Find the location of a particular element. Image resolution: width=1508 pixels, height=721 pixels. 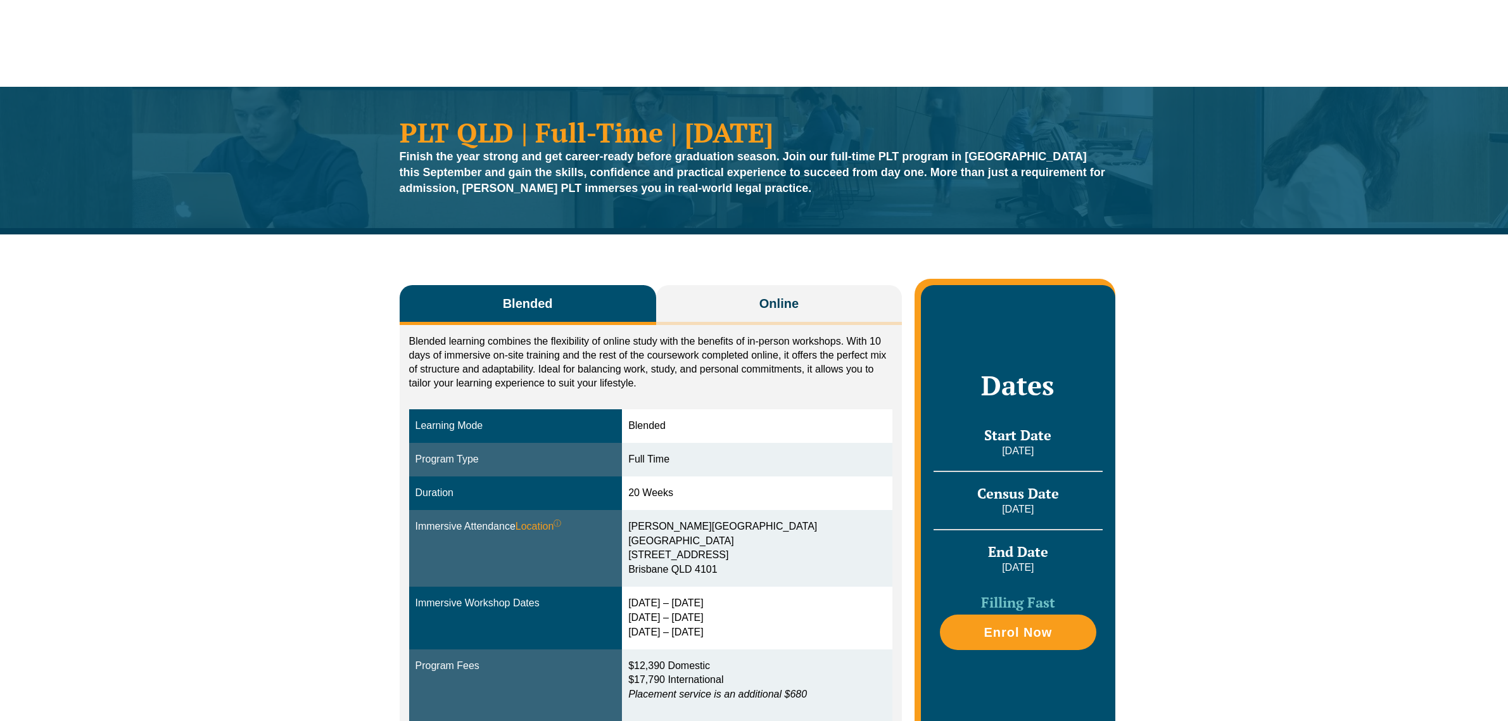

h2: Dates is located at coordinates (1018, 385).